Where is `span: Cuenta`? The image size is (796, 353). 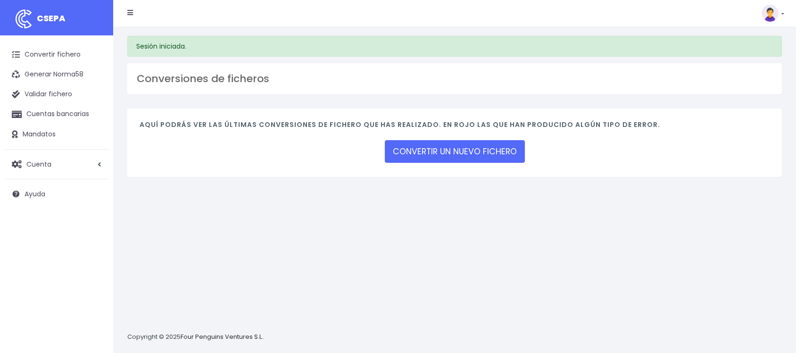
span: Cuenta is located at coordinates (39, 164).